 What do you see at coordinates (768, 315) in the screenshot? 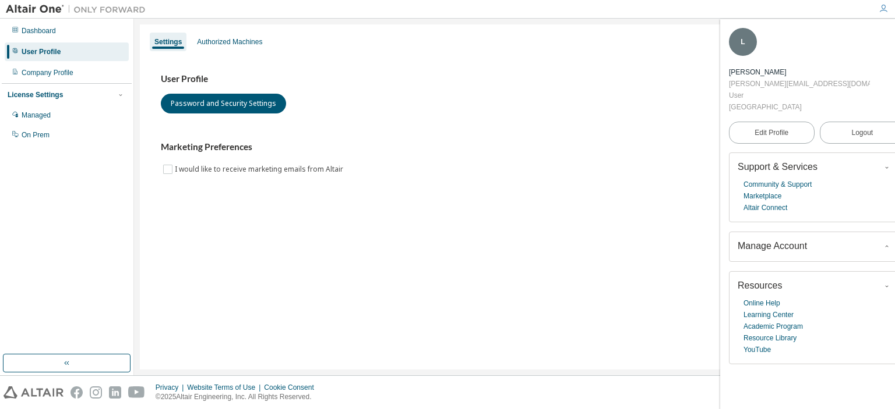
I see `a: Learning Center` at bounding box center [768, 315].